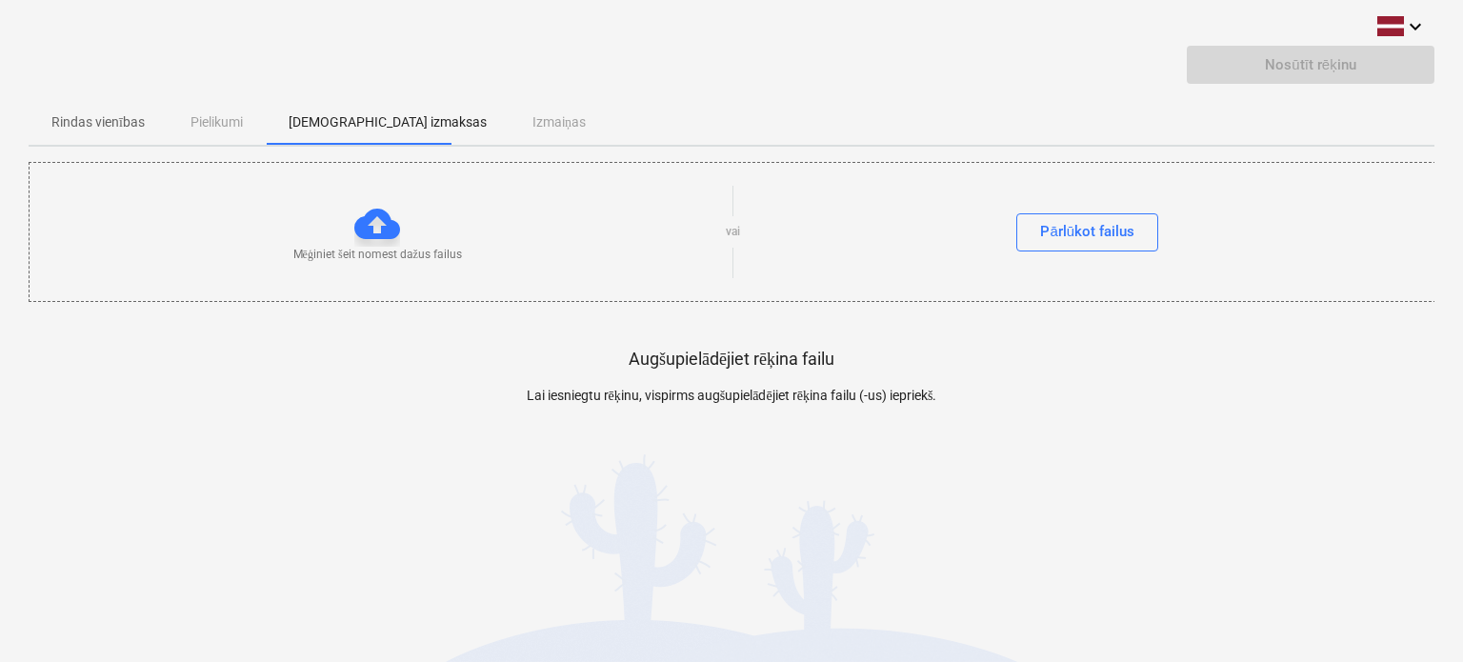  I want to click on i: keyboard_arrow_down, so click(1416, 27).